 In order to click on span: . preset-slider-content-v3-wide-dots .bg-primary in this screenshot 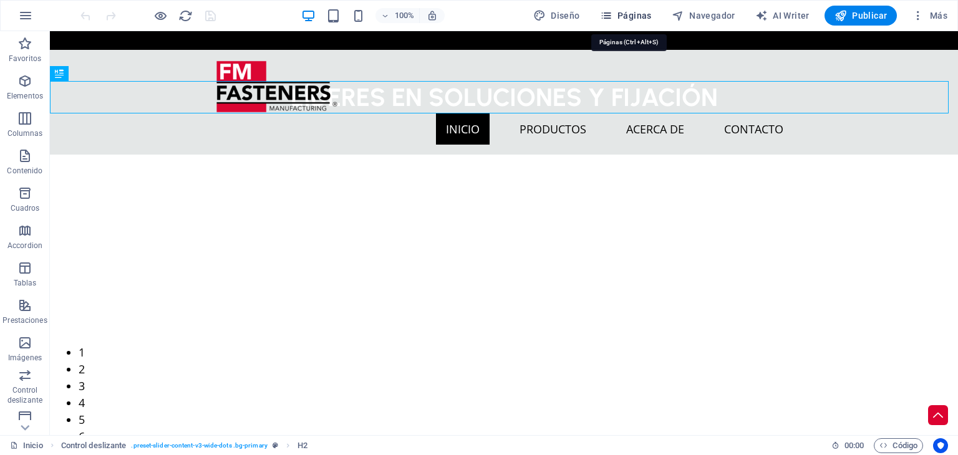, I will do `click(199, 446)`.